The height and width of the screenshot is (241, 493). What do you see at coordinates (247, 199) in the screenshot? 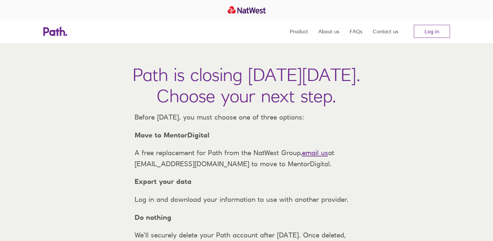
I see `p: Log in and download your information to use with another provider.` at bounding box center [247, 199].